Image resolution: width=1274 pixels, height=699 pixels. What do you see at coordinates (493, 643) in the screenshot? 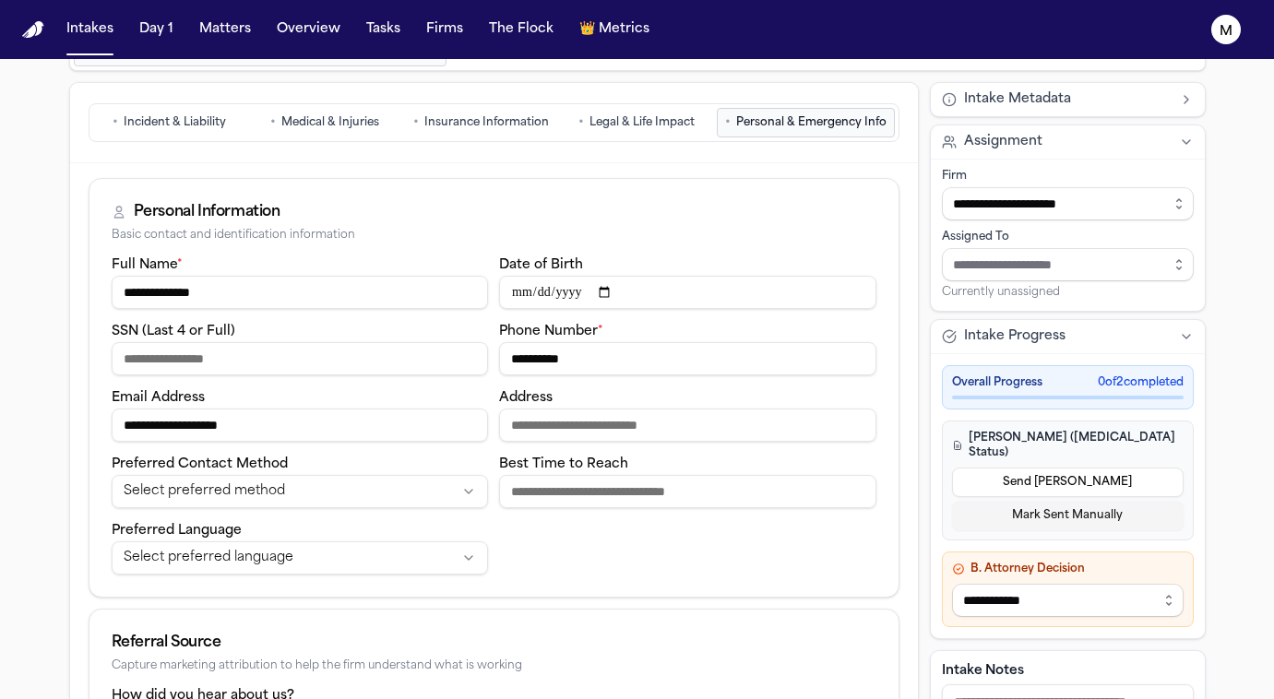
I see `div: Referral Source` at bounding box center [493, 643].